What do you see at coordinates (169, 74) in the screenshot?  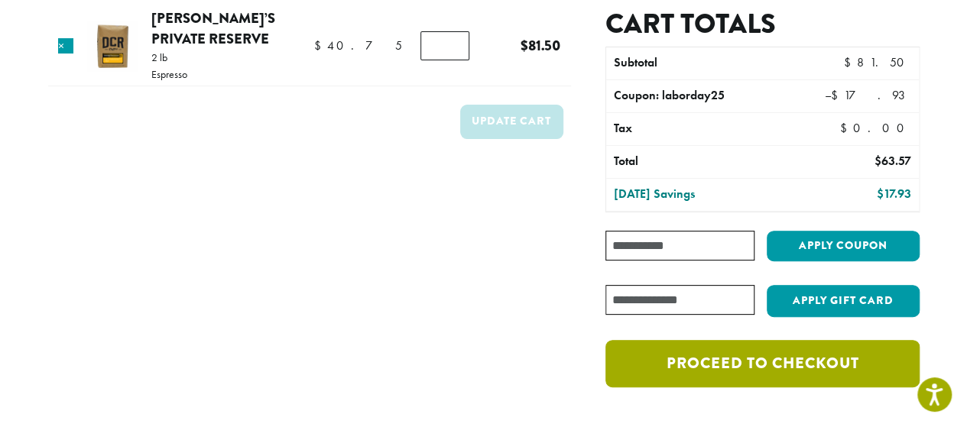 I see `p: Espresso` at bounding box center [169, 74].